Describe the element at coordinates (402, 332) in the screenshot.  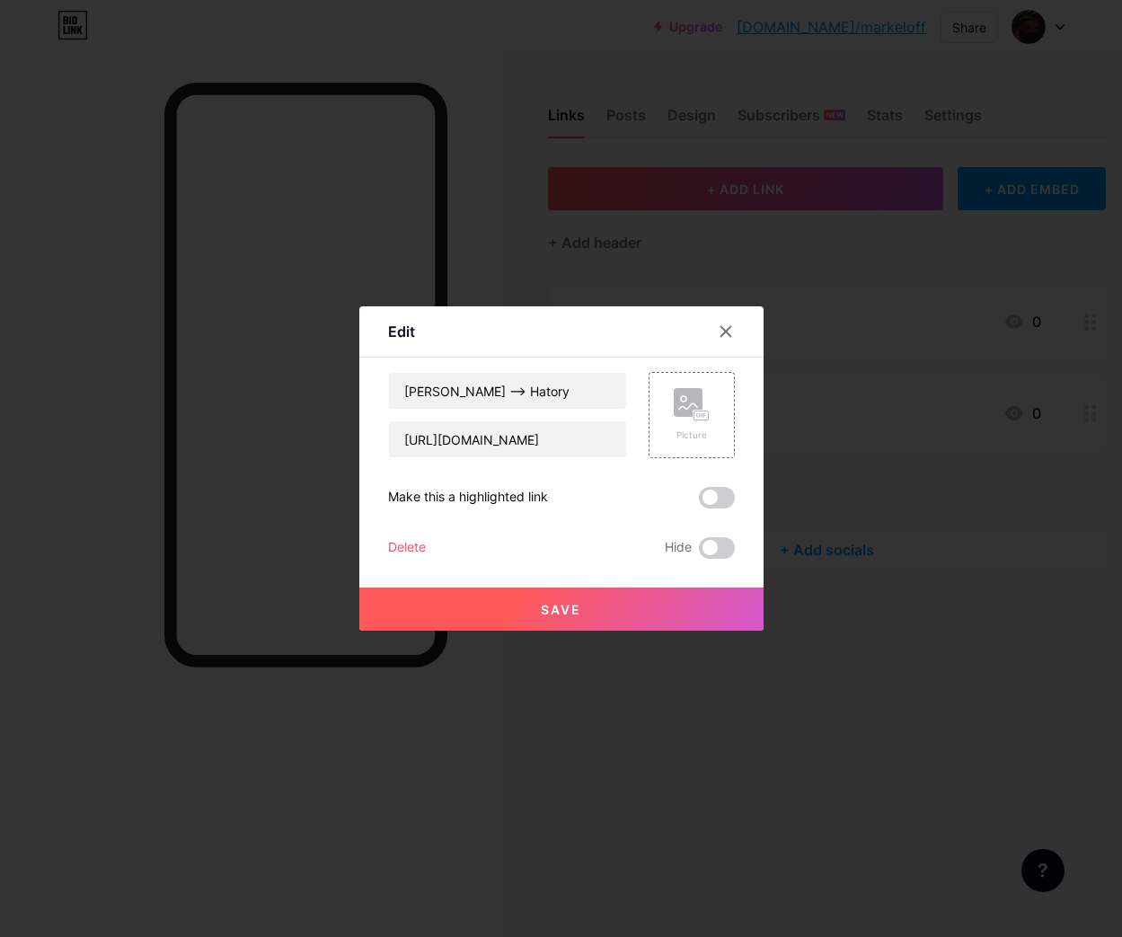
I see `div: Edit` at that location.